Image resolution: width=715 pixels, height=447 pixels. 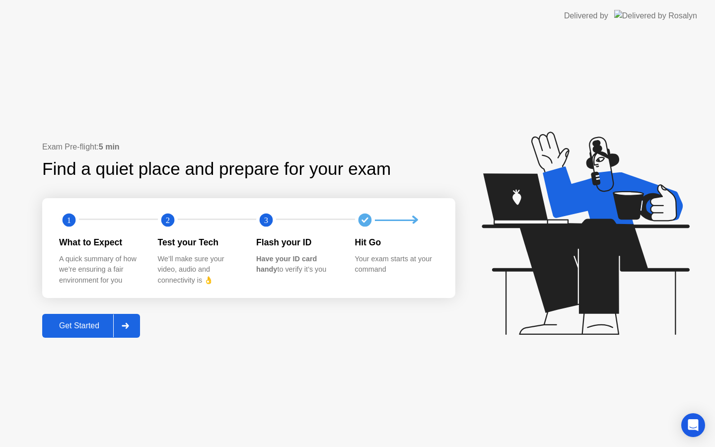 What do you see at coordinates (100, 242) in the screenshot?
I see `div: What to Expect` at bounding box center [100, 242].